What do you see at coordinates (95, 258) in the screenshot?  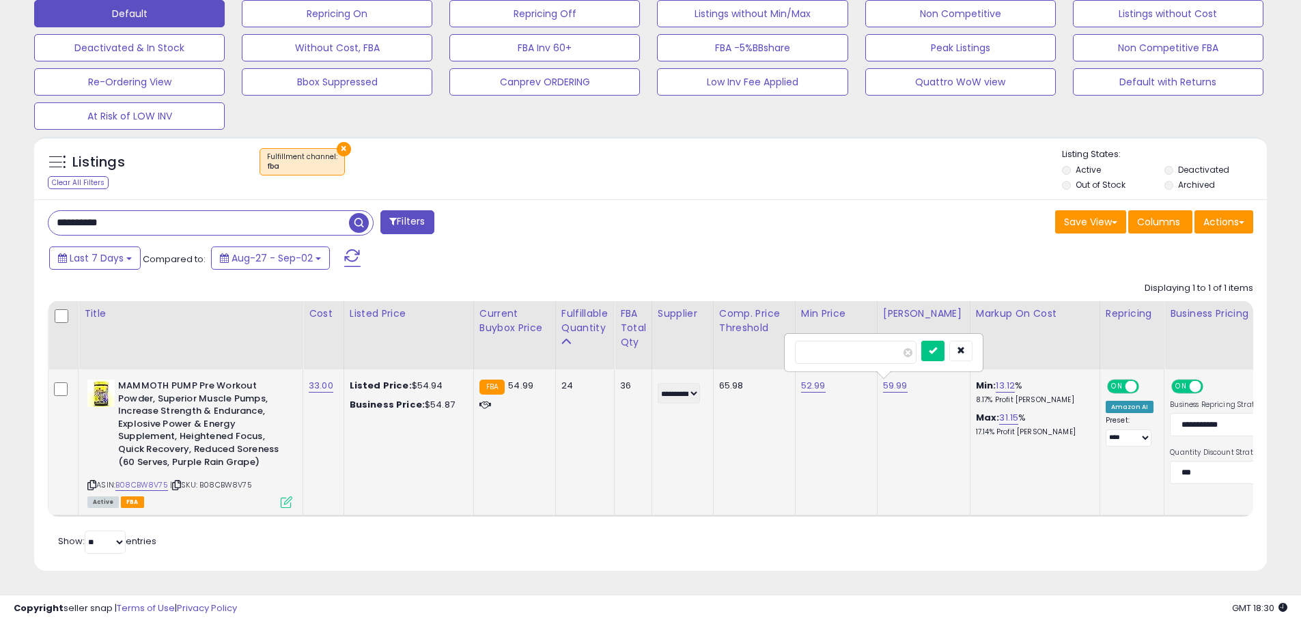 I see `button: Last 7 Days` at bounding box center [95, 258].